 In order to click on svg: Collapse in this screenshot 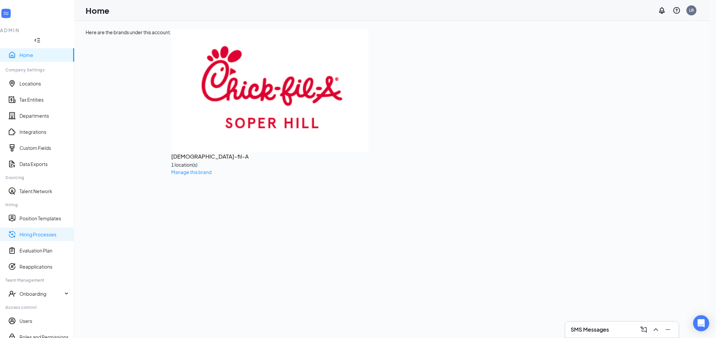, I will do `click(37, 40)`.